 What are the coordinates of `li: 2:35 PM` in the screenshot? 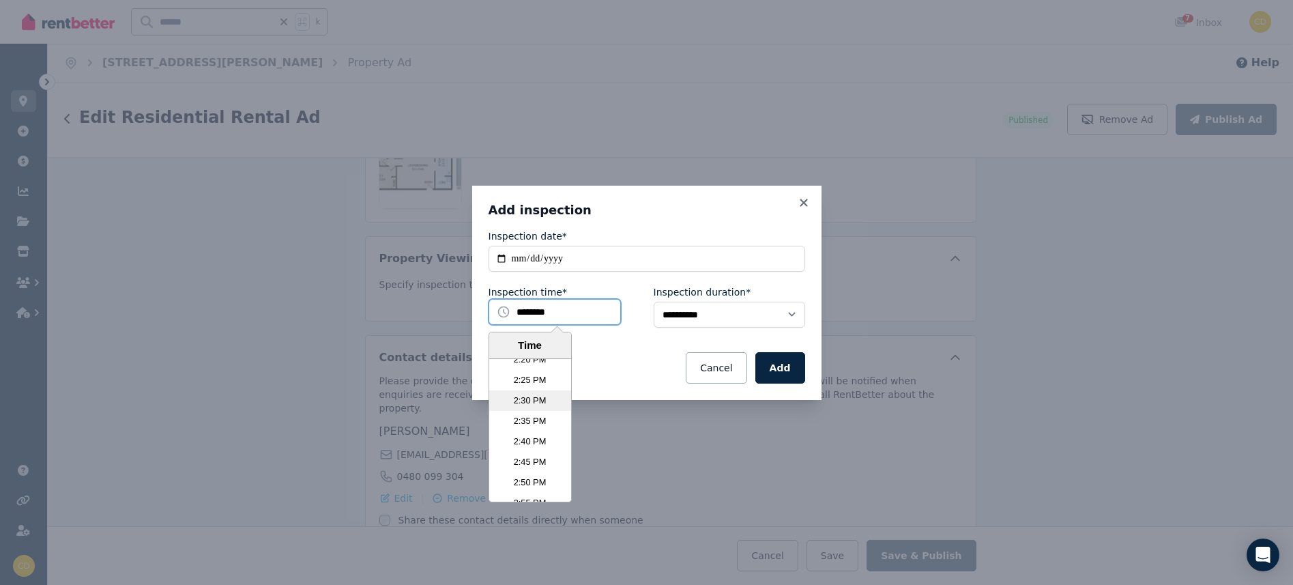 It's located at (530, 421).